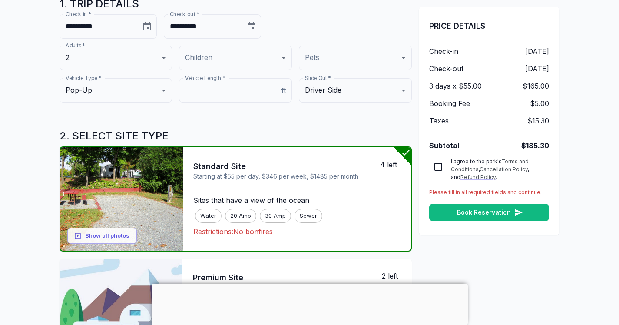  Describe the element at coordinates (122, 199) in the screenshot. I see `img: Standard Site` at that location.